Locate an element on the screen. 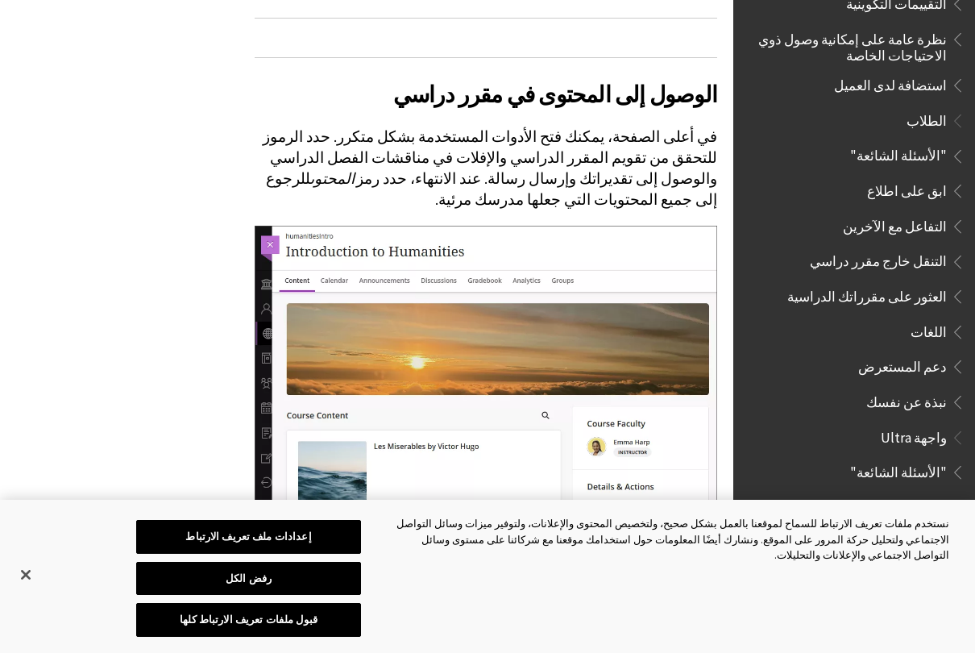 This screenshot has width=975, height=653. p: في أعلى الصفحة، يمكنك فتح الأدوات المستخدمة بشكل متكرر. حدد الرموز للتحقق من تقويم المقرر الدراسي... is located at coordinates (486, 168).